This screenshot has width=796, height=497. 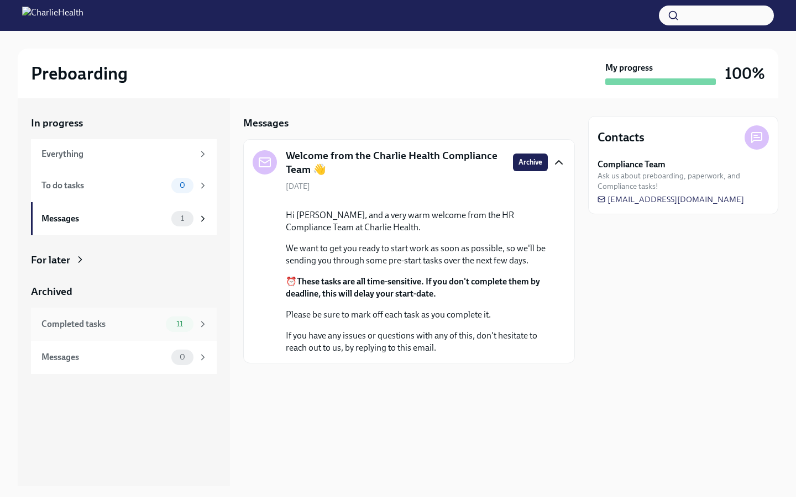 What do you see at coordinates (124, 292) in the screenshot?
I see `div: Archived` at bounding box center [124, 292].